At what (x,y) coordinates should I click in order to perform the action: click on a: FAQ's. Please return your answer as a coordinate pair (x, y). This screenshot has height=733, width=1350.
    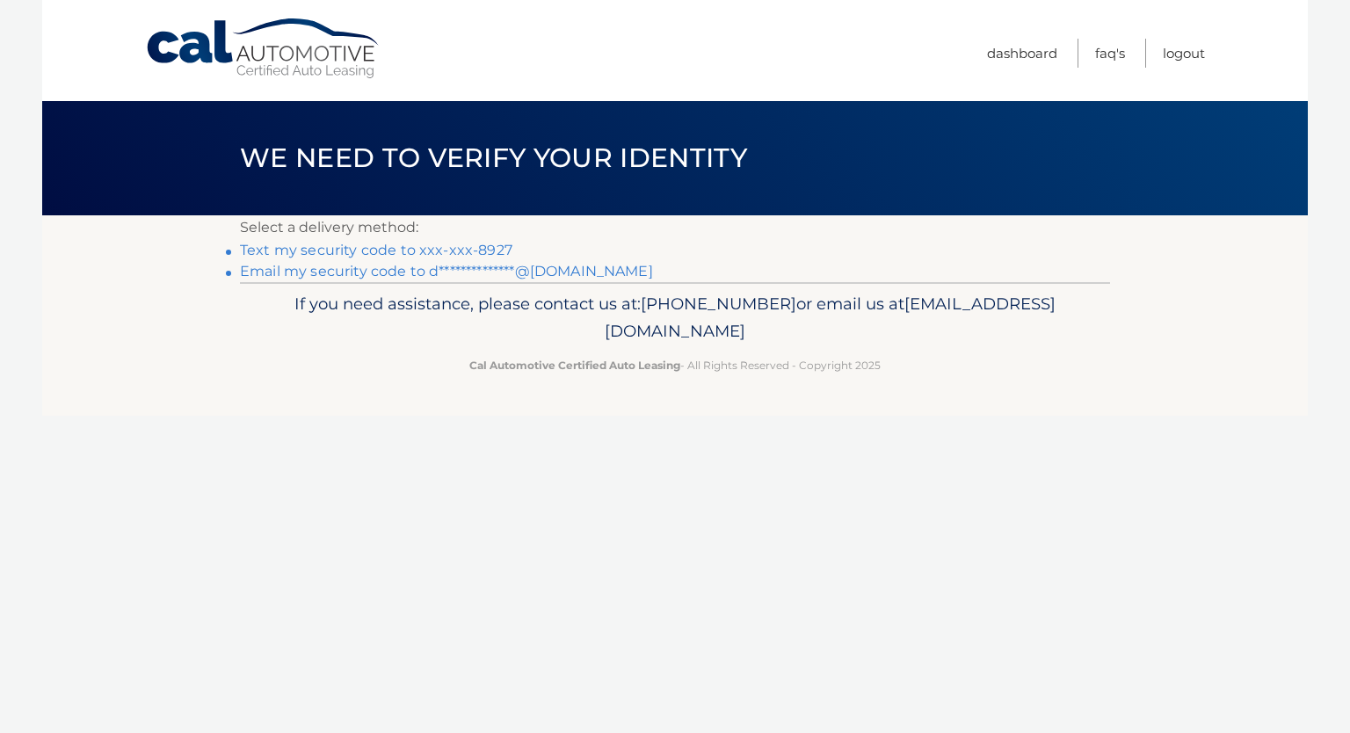
    Looking at the image, I should click on (1110, 53).